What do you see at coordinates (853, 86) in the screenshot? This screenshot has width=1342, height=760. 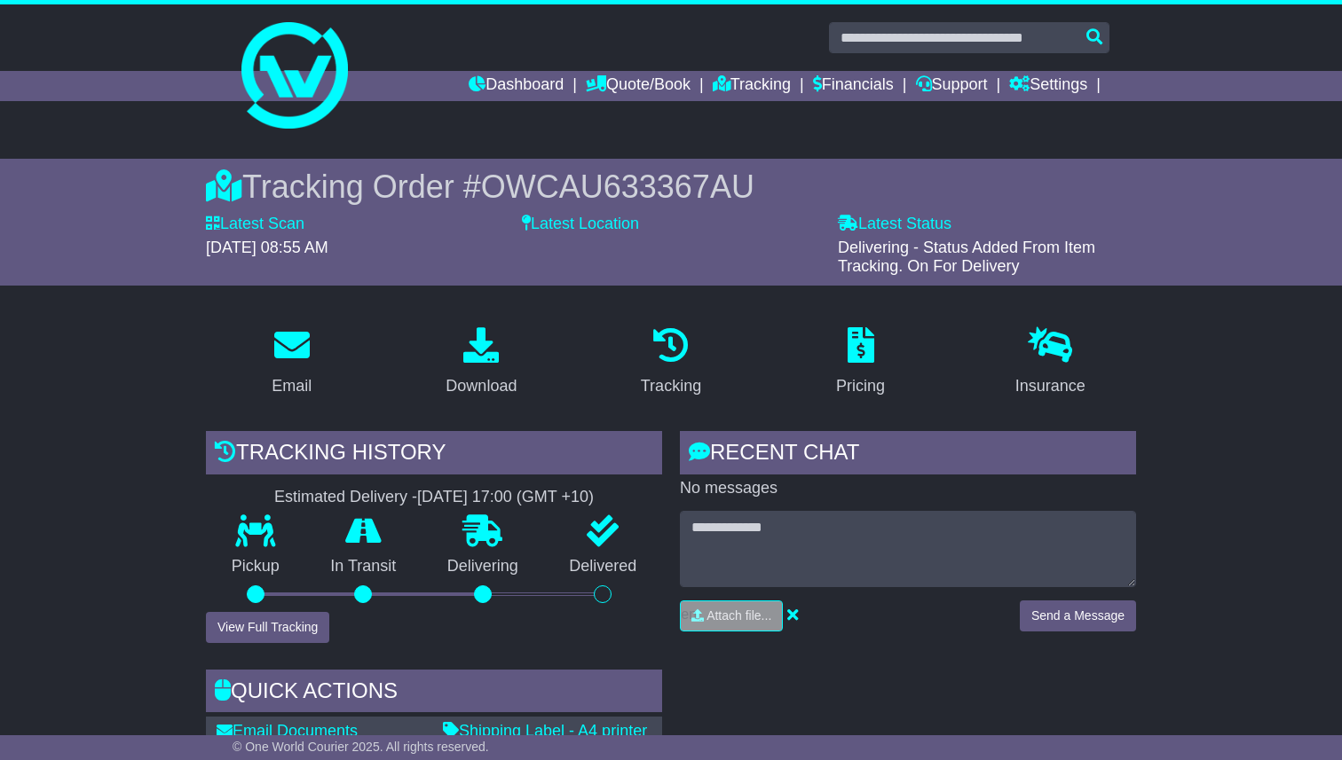 I see `a: Financials` at bounding box center [853, 86].